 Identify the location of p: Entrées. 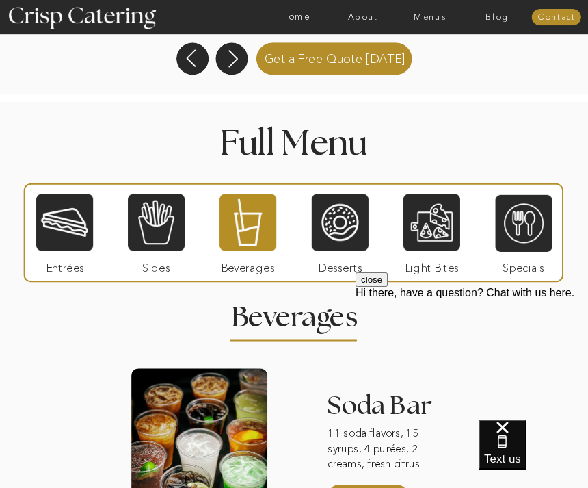
(64, 265).